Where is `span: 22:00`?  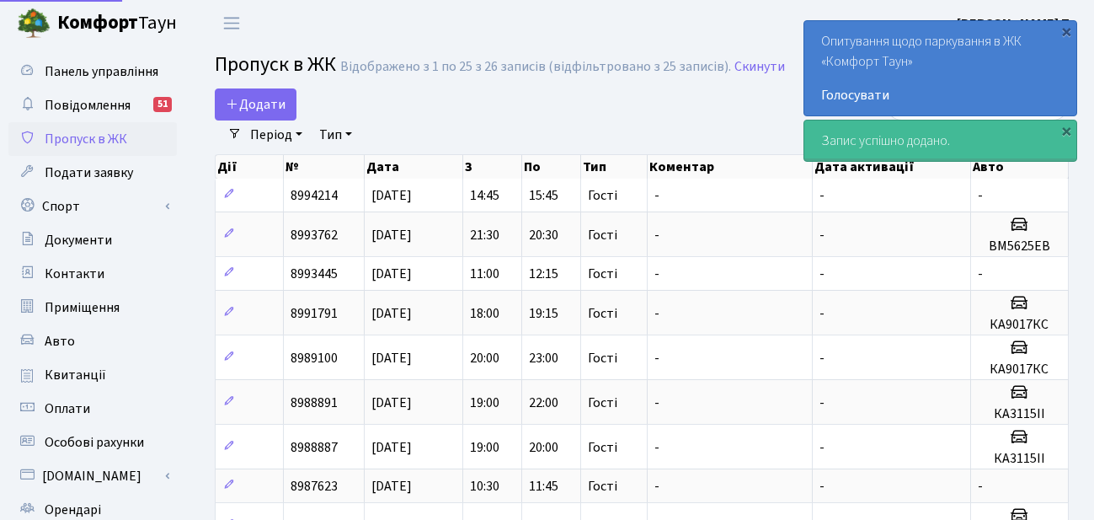 span: 22:00 is located at coordinates (543, 403).